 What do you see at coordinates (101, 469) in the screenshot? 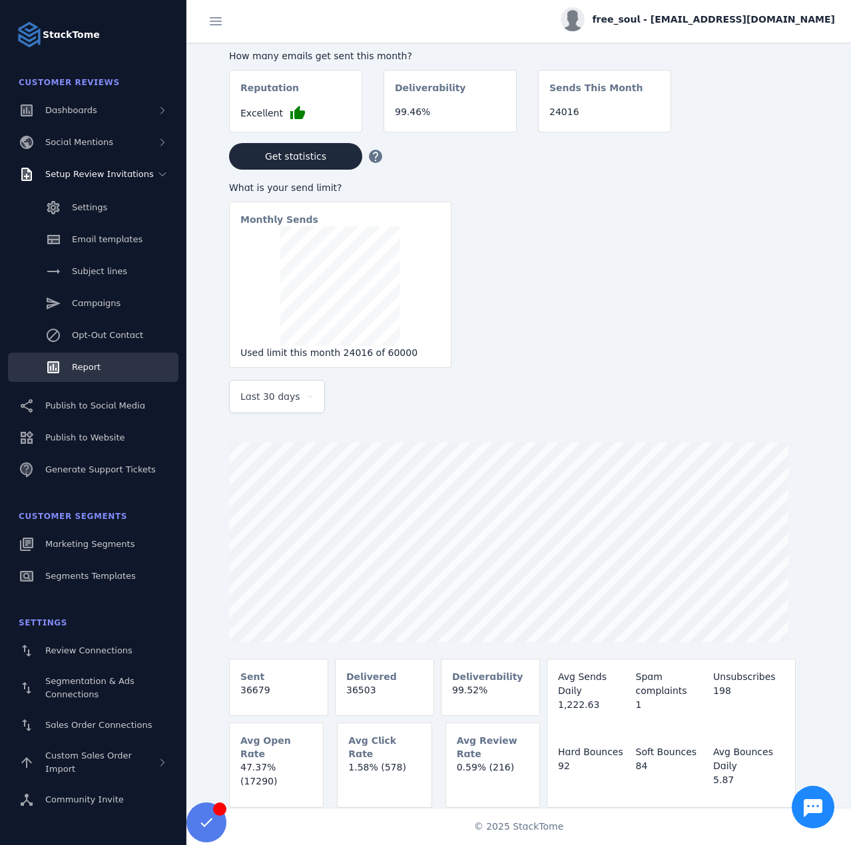
I see `span: Generate Support Tickets` at bounding box center [101, 469].